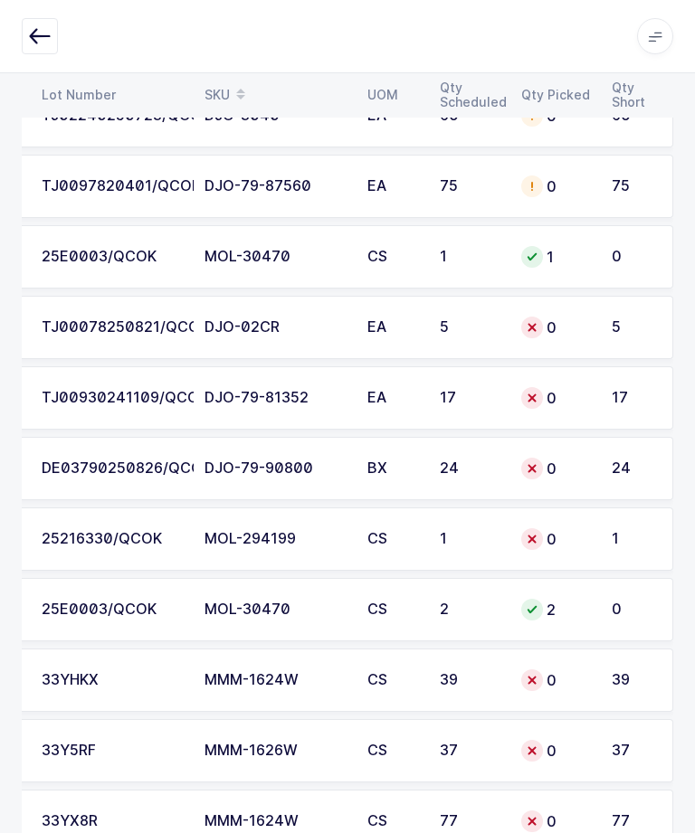  I want to click on div: 33YHKX, so click(112, 680).